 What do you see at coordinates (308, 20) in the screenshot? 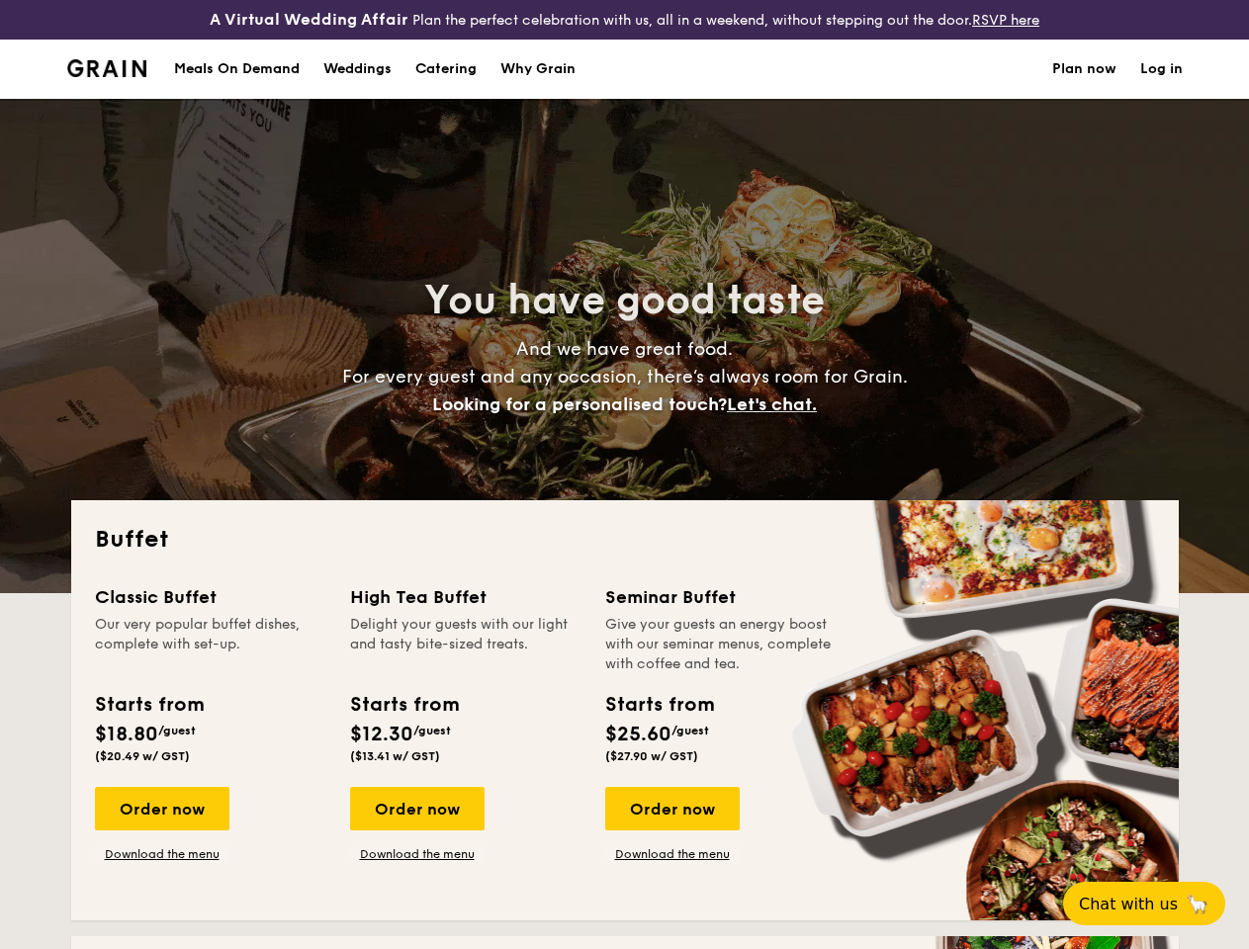
I see `h4: A Virtual Wedding Affair` at bounding box center [308, 20].